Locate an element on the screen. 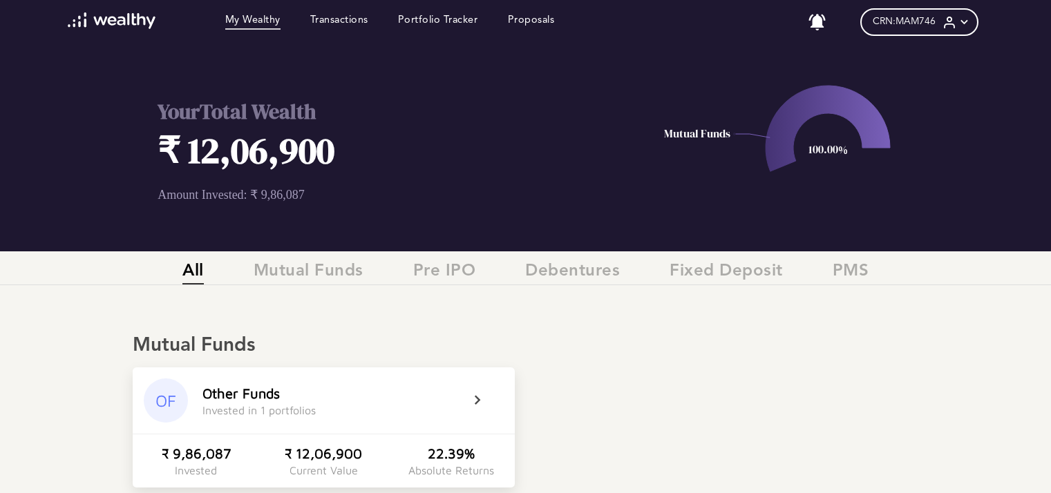 The height and width of the screenshot is (493, 1051). div: Other Funds is located at coordinates (241, 393).